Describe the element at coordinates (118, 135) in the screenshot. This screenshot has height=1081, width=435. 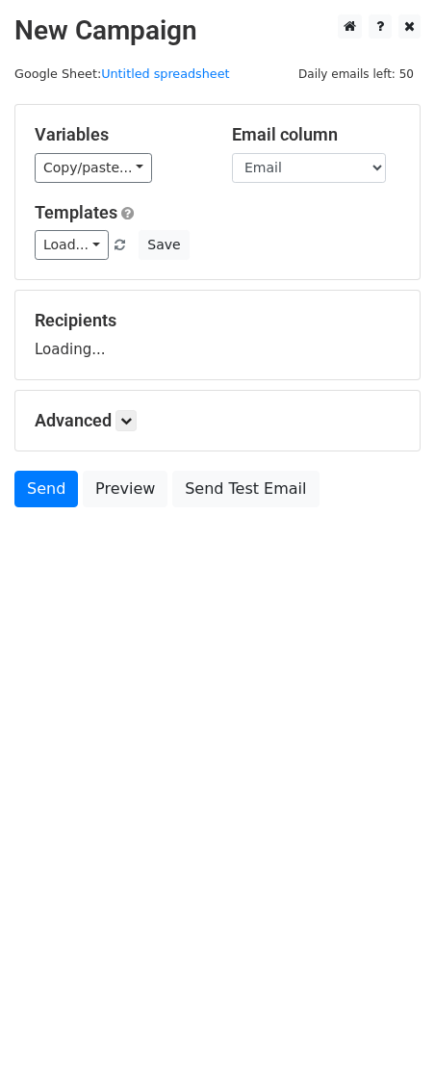
I see `h5: Variables` at that location.